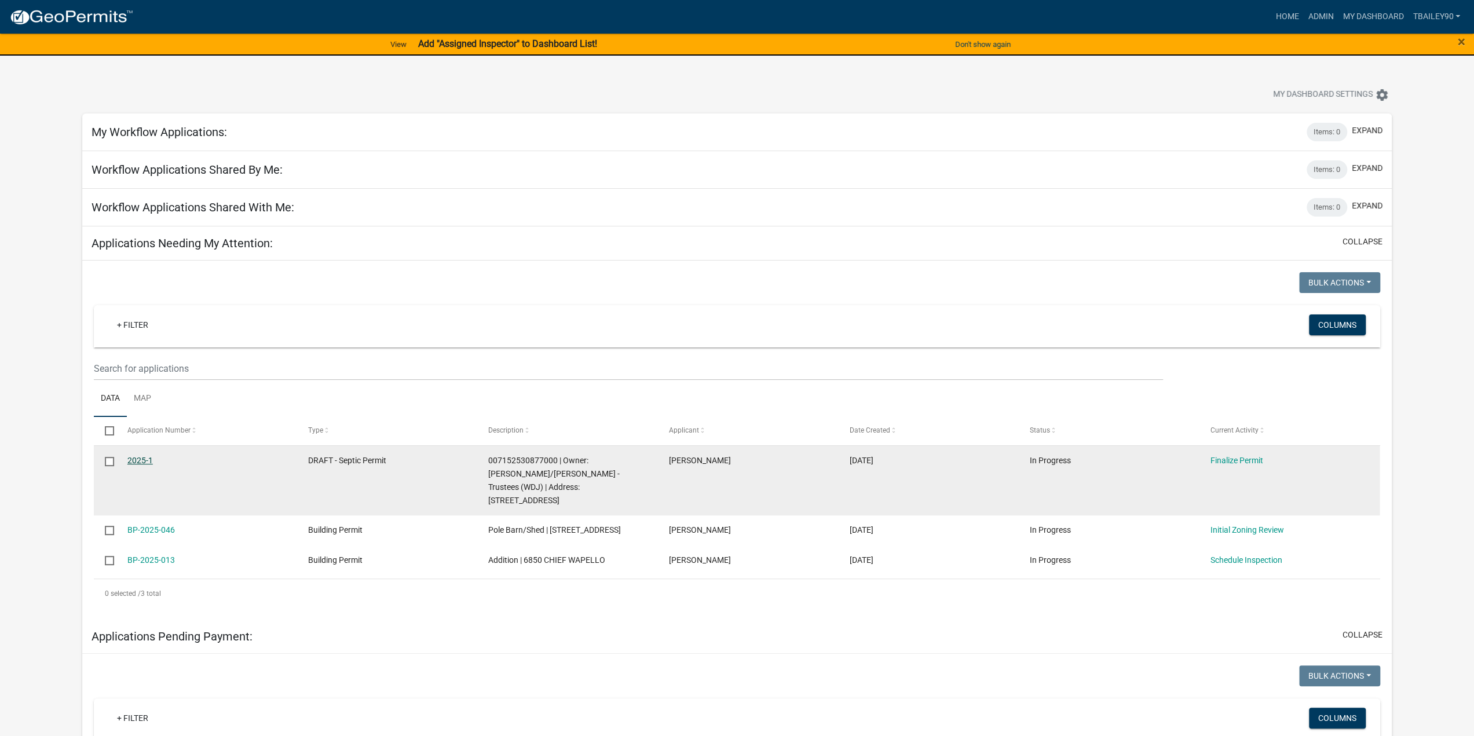 The height and width of the screenshot is (736, 1474). I want to click on strong: Add "Assigned Inspector" to Dashboard List!, so click(507, 43).